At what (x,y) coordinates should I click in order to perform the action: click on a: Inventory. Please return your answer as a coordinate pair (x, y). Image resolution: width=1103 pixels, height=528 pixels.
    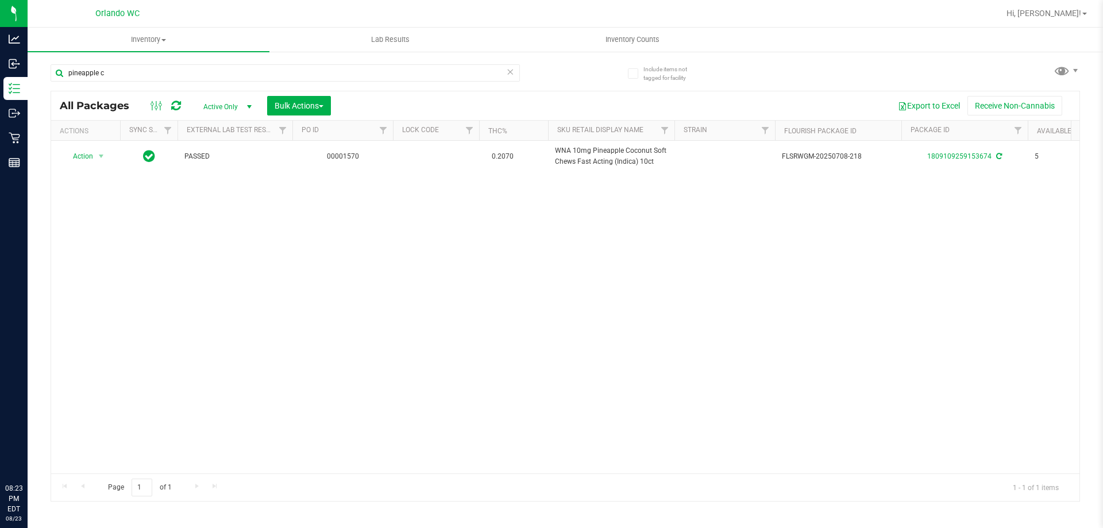
    Looking at the image, I should click on (148, 40).